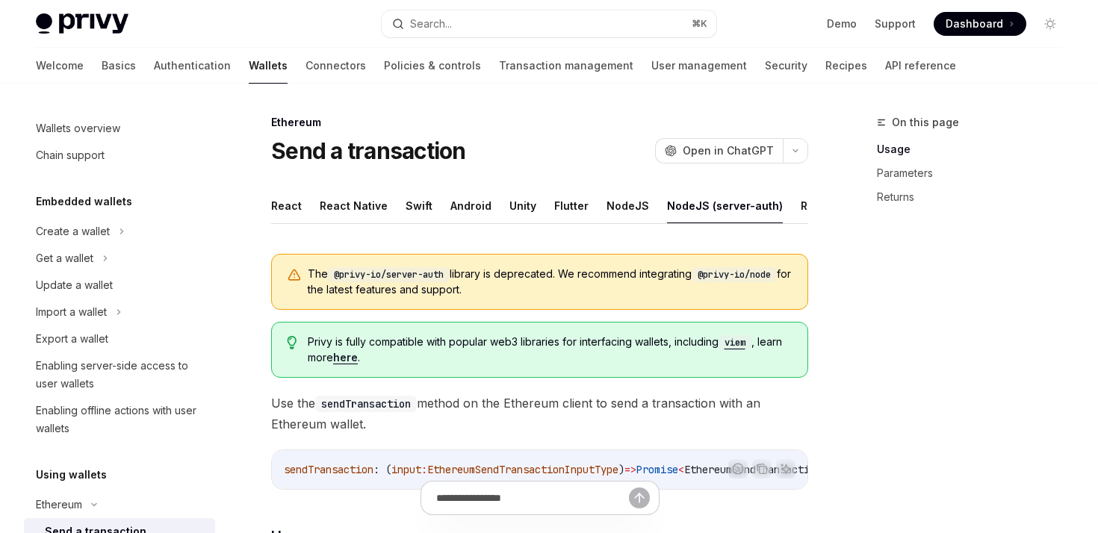 Image resolution: width=1098 pixels, height=533 pixels. I want to click on span: Dashboard, so click(974, 24).